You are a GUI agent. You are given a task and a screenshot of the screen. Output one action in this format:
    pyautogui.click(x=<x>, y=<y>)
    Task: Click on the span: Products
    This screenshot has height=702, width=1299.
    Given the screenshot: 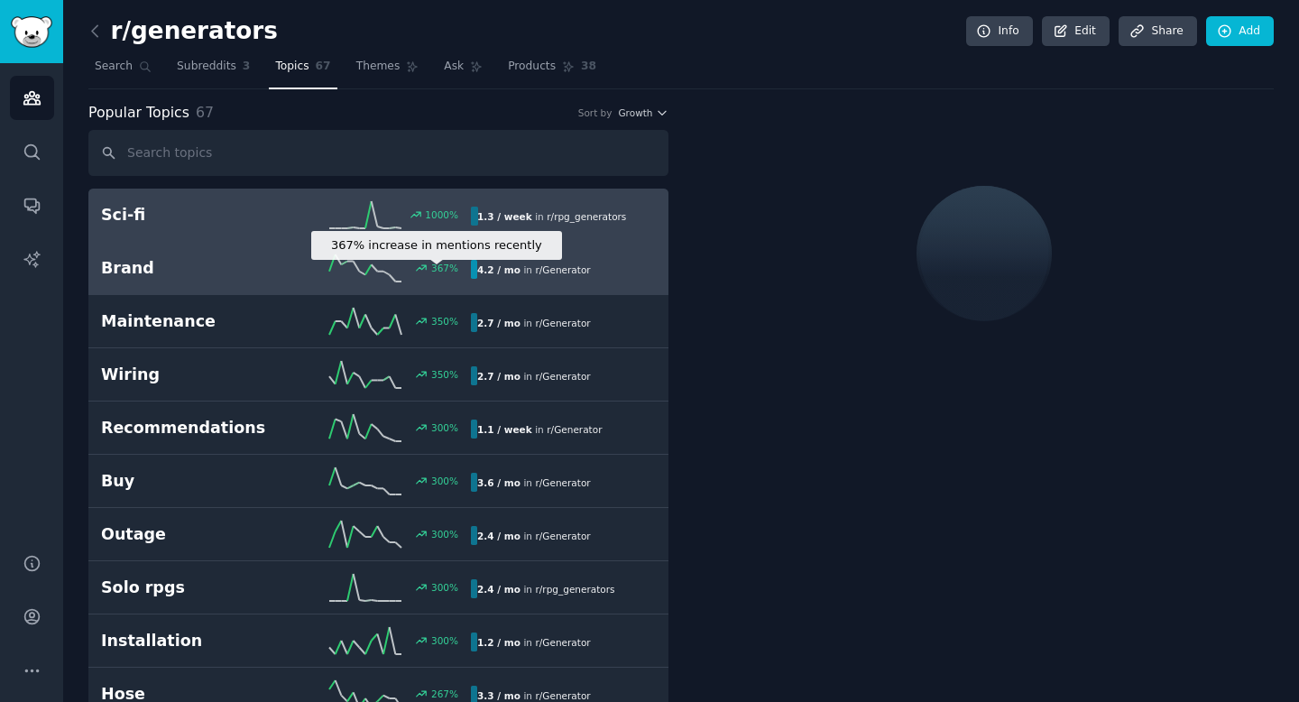 What is the action you would take?
    pyautogui.click(x=531, y=67)
    